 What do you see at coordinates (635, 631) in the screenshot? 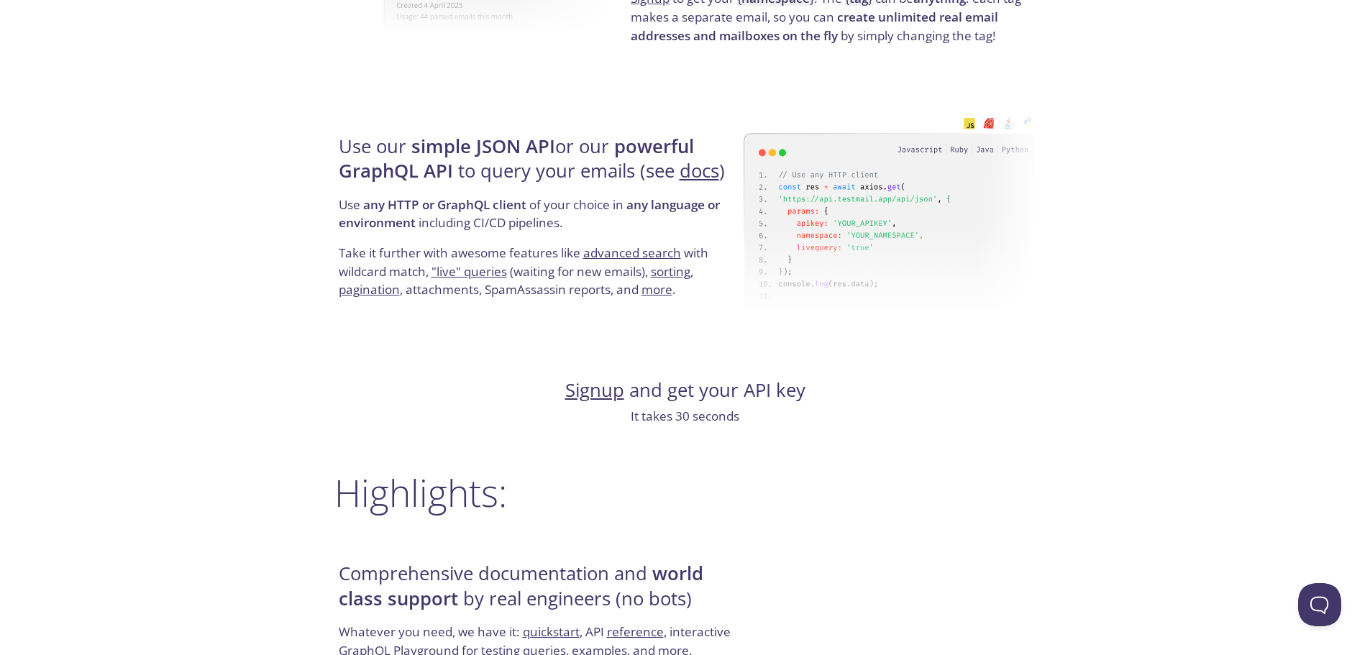
I see `a: reference` at bounding box center [635, 631].